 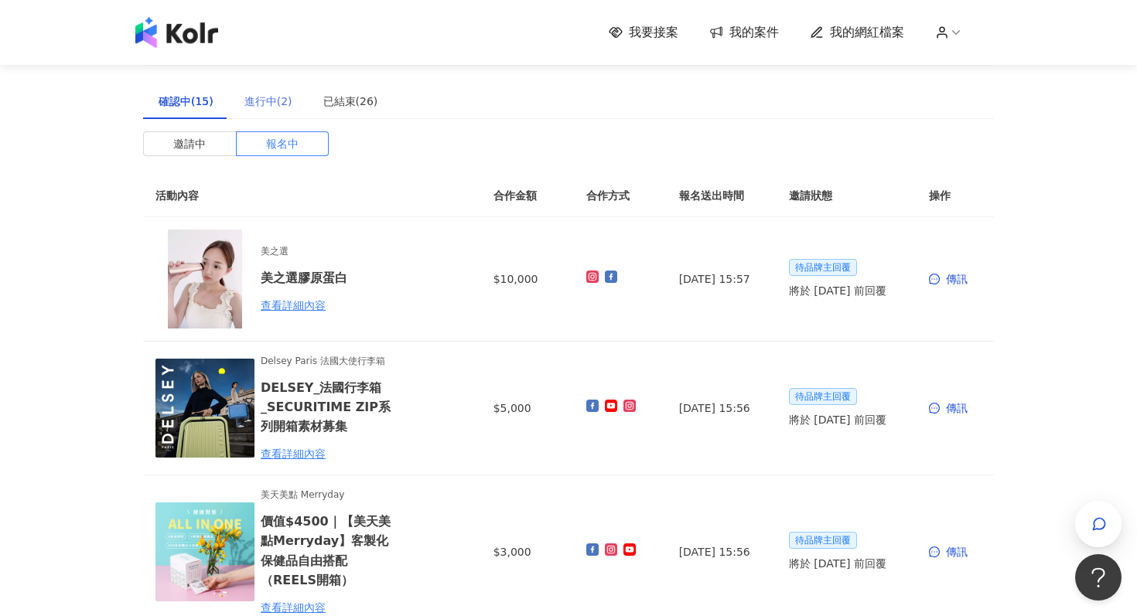 I want to click on h6: 價值$4500｜【美天美點Merryday】客製化保健品自由搭配（REELS開箱）, so click(x=328, y=551).